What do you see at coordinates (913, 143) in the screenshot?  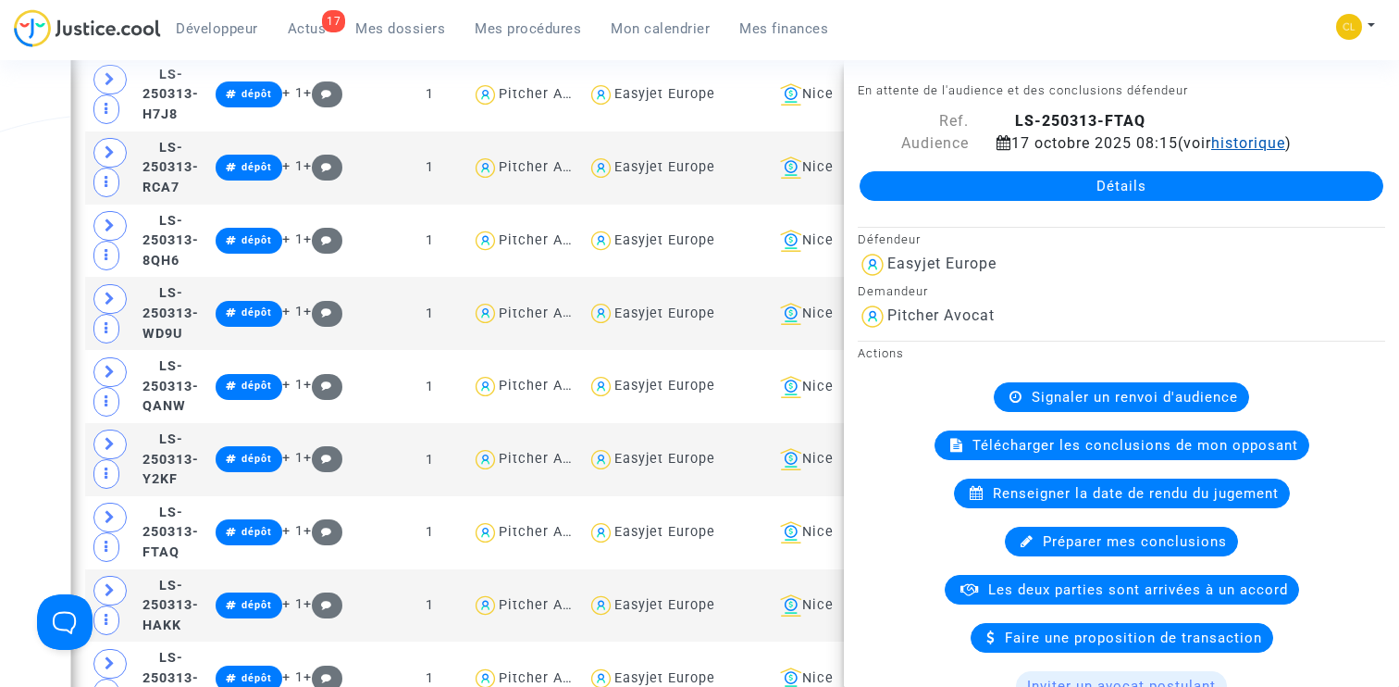 I see `div: Audience` at bounding box center [913, 143].